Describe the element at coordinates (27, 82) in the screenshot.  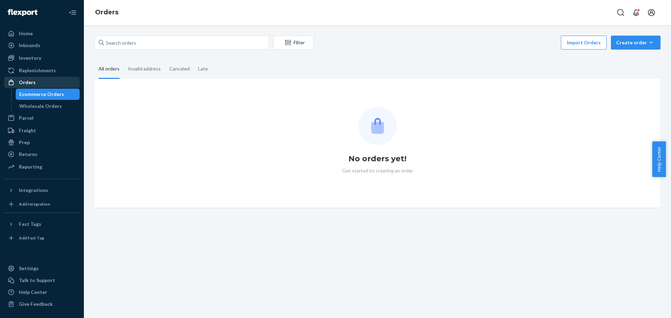
I see `div: Orders` at that location.